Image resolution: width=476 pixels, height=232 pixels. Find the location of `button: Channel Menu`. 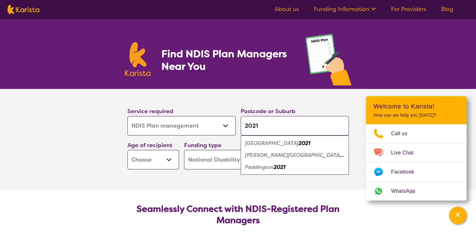

button: Channel Menu is located at coordinates (458, 216).